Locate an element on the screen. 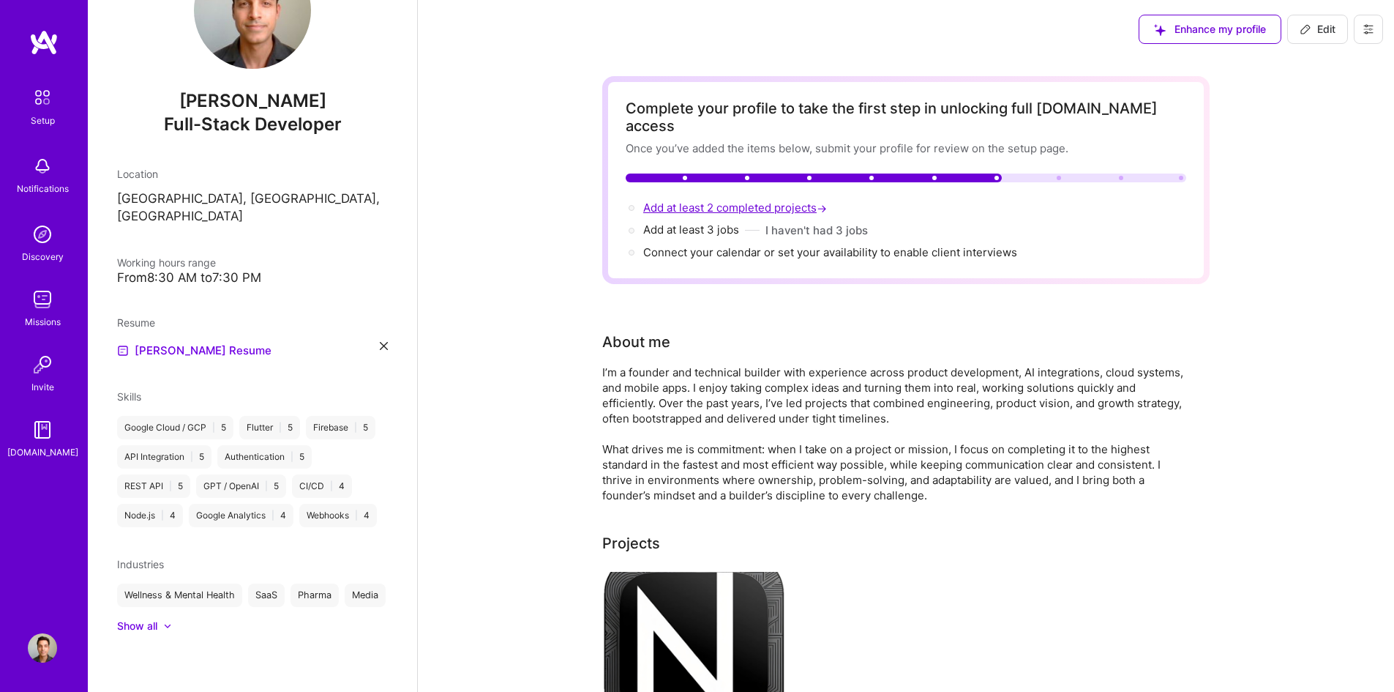 This screenshot has height=692, width=1394. div: Media is located at coordinates (365, 595).